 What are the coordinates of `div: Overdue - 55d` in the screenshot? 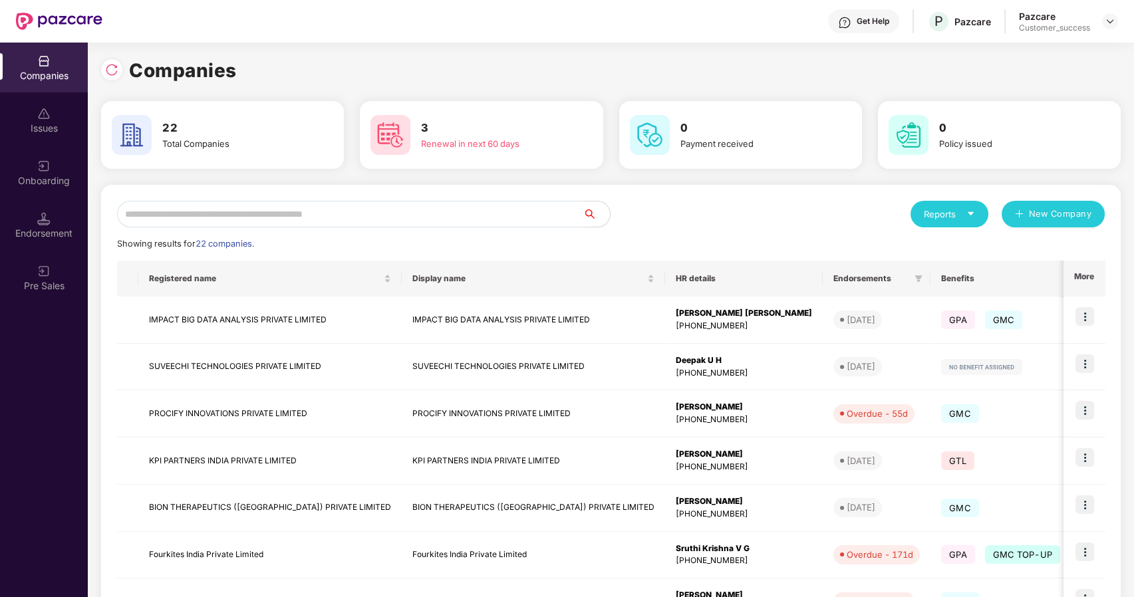 It's located at (878, 414).